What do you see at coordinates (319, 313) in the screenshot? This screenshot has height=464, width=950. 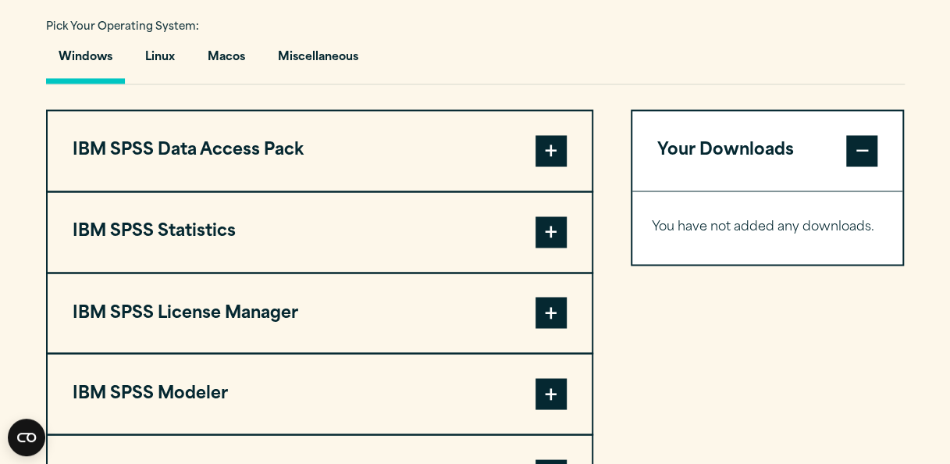 I see `button: IBM SPSS License Manager` at bounding box center [319, 313].